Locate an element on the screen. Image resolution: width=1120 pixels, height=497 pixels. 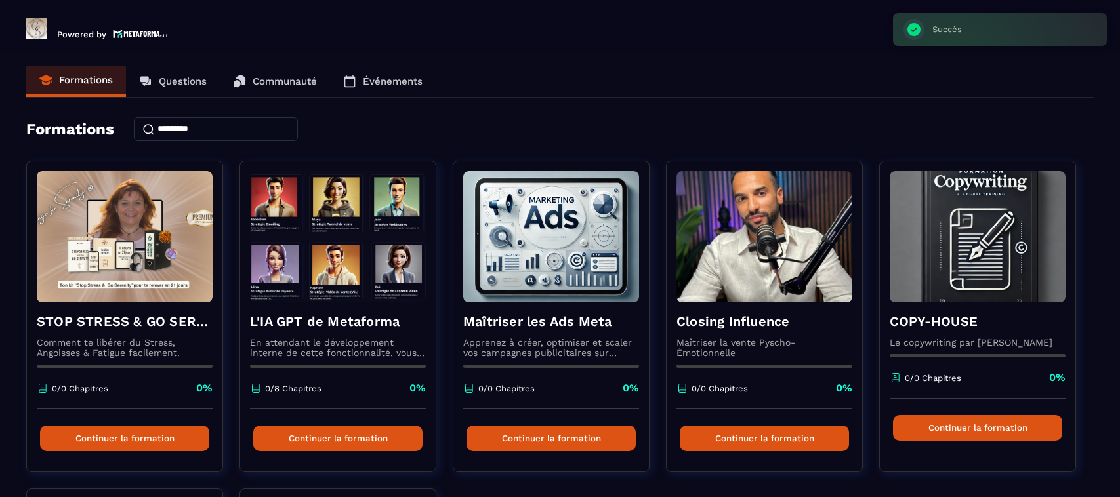
img: logo-branding is located at coordinates (37, 29).